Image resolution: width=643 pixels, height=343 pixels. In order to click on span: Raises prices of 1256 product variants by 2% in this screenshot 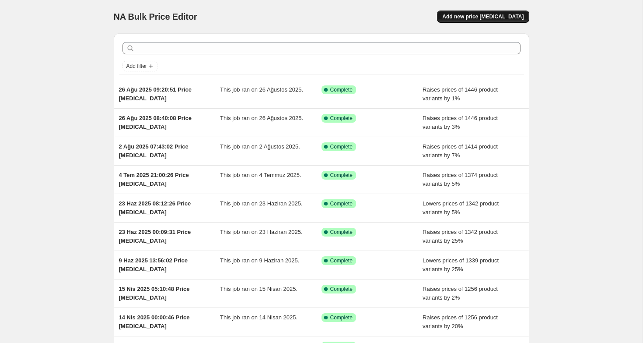, I will do `click(460, 293)`.